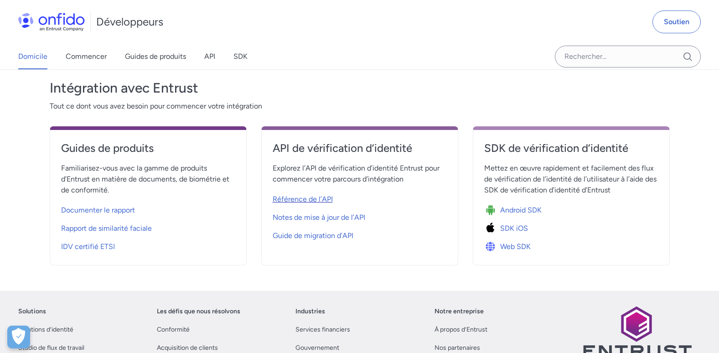  I want to click on span: Rapport de similarité faciale, so click(106, 228).